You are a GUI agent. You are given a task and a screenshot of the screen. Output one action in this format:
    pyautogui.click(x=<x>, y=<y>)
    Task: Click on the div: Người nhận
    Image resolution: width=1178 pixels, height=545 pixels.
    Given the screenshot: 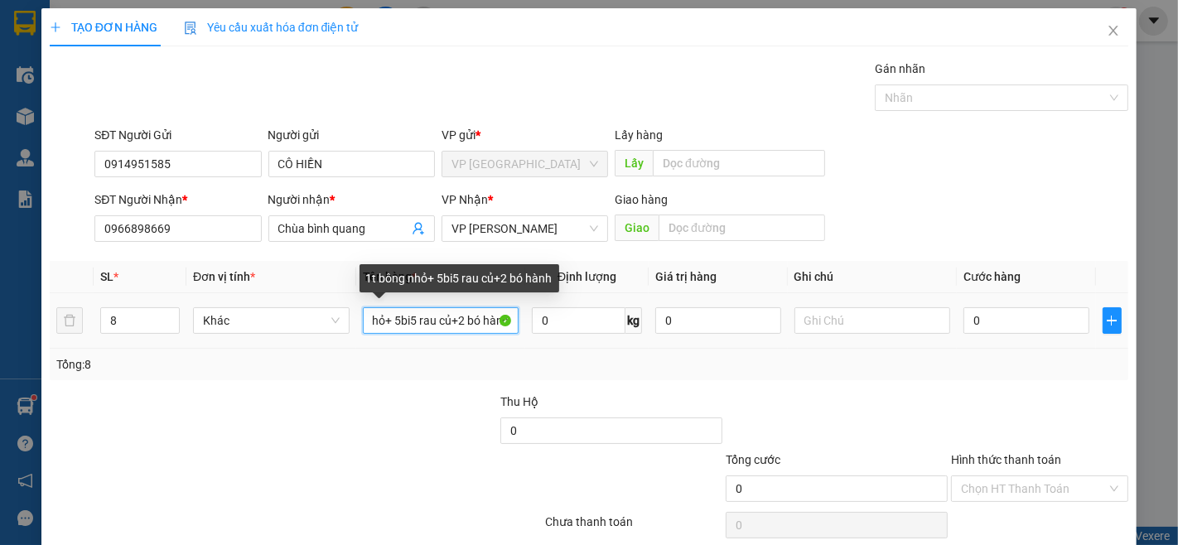 What is the action you would take?
    pyautogui.click(x=351, y=200)
    